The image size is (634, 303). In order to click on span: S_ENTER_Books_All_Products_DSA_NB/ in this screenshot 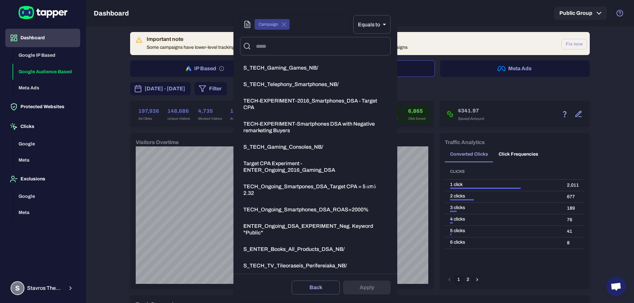, I will do `click(294, 249)`.